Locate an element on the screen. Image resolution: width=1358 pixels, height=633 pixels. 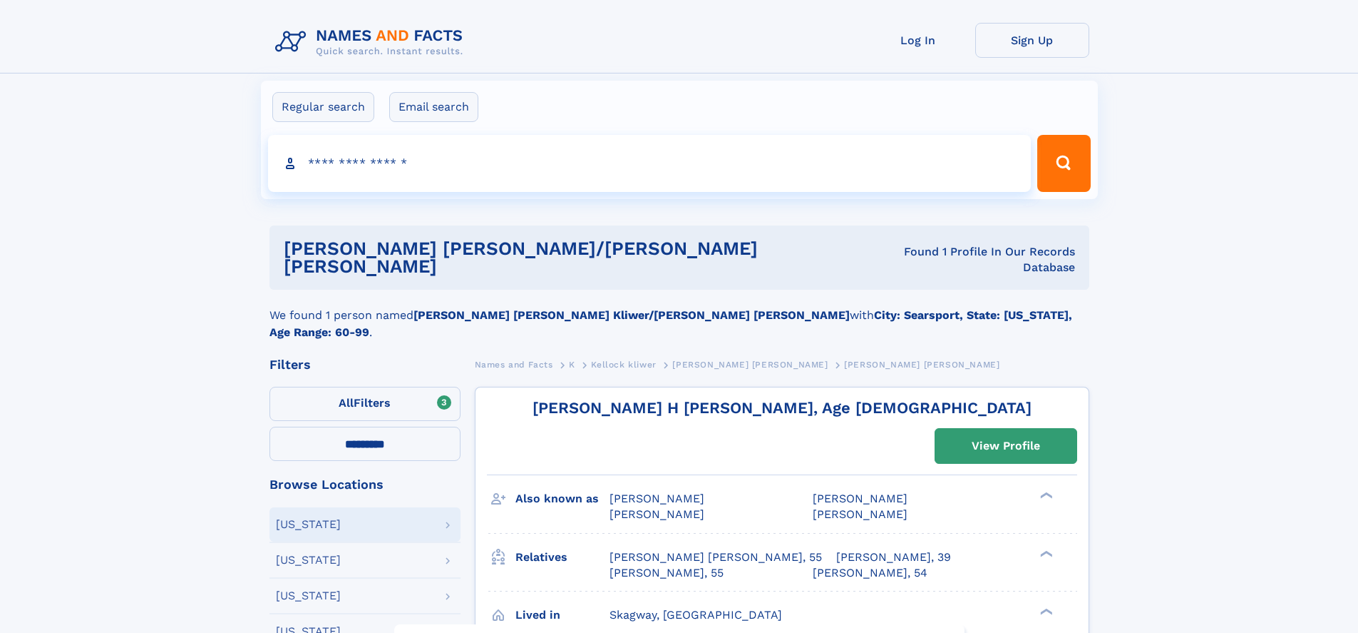
a: K is located at coordinates (572, 364).